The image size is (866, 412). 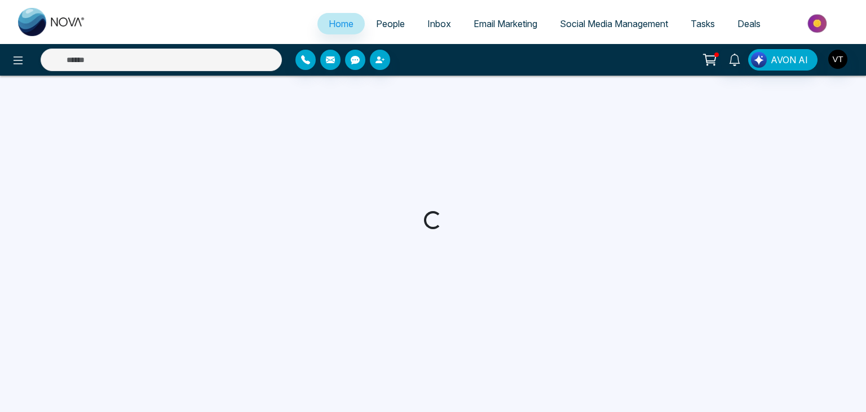 I want to click on span: Home, so click(x=341, y=24).